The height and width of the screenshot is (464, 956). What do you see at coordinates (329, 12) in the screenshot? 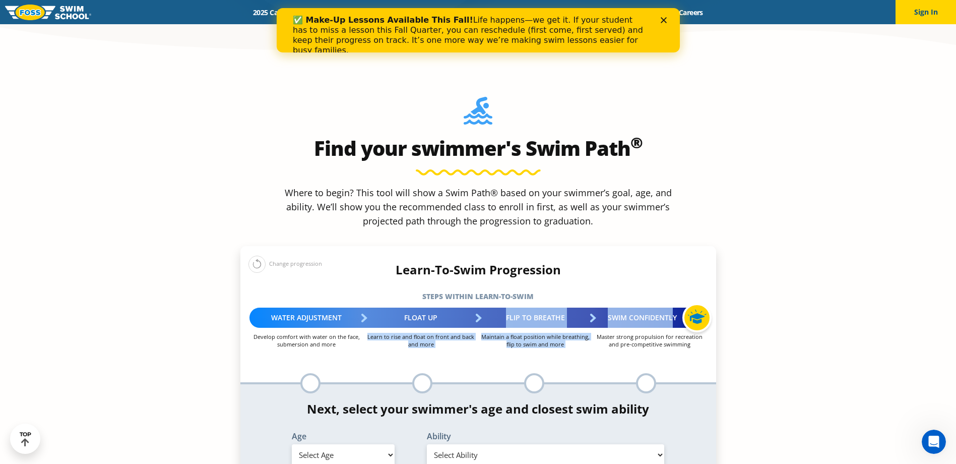
I see `a: Schools` at bounding box center [329, 12].